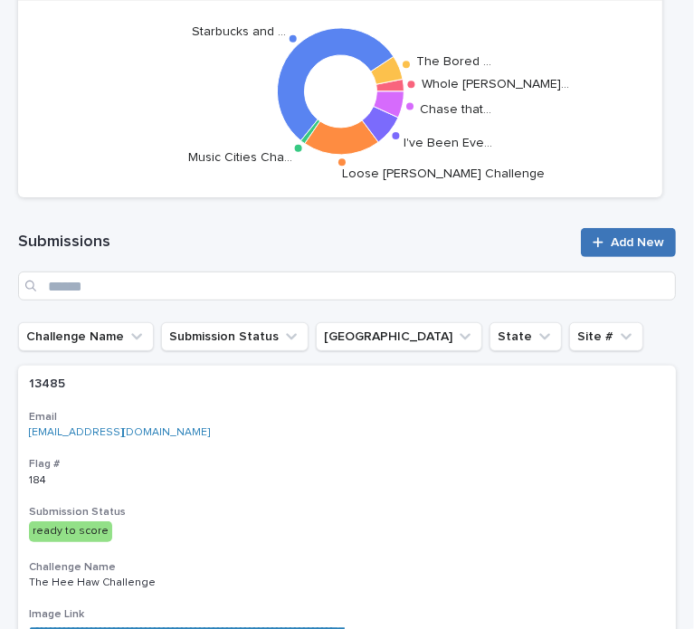  Describe the element at coordinates (234, 337) in the screenshot. I see `button: Submission Status` at that location.